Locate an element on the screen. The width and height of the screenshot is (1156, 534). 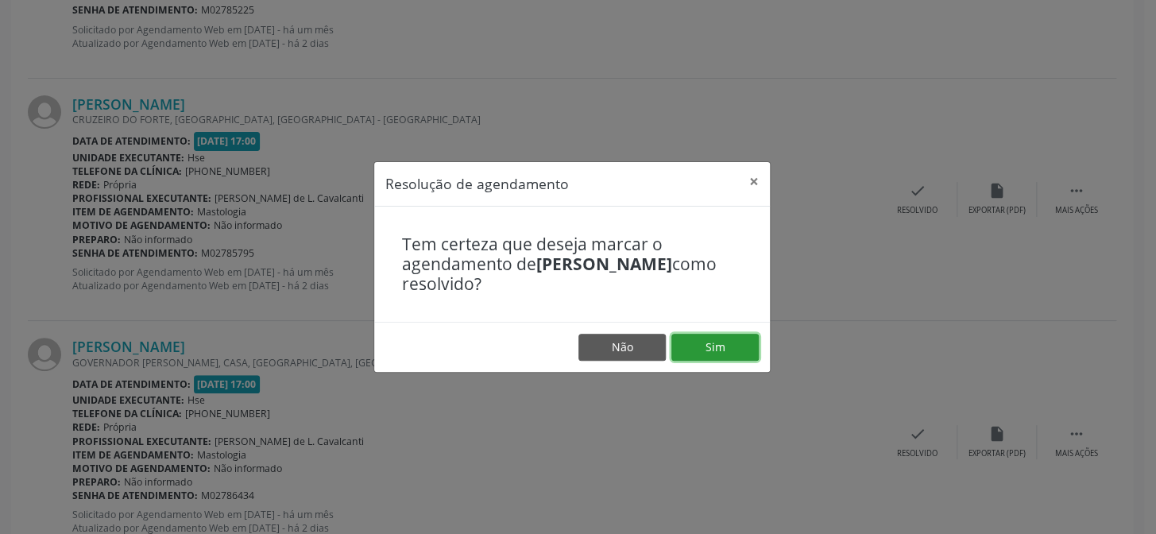
button: Sim is located at coordinates (715, 347).